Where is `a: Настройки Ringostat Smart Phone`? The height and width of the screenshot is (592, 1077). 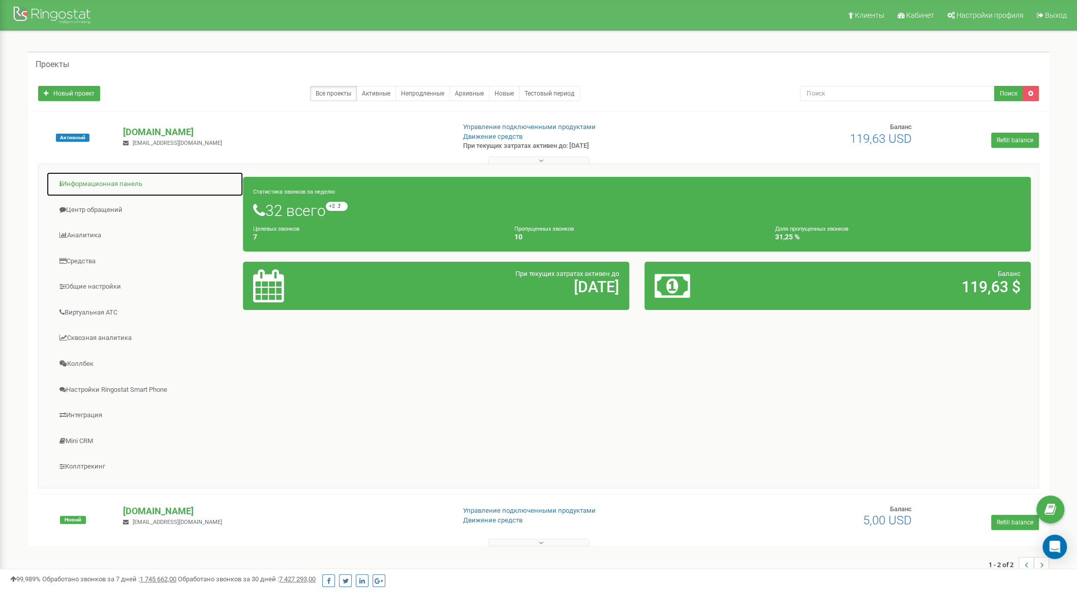 a: Настройки Ringostat Smart Phone is located at coordinates (145, 390).